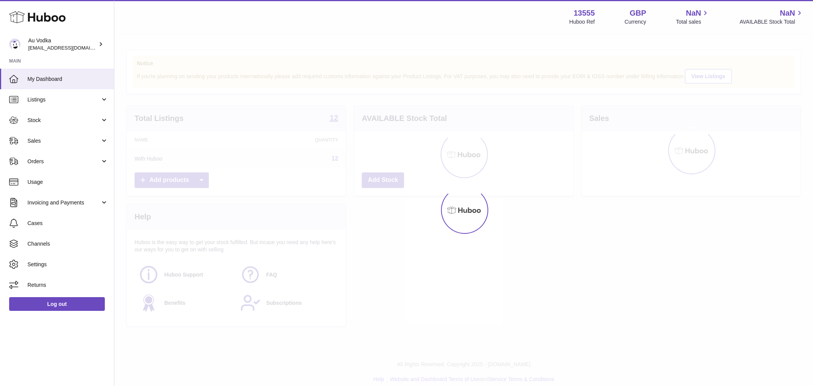  Describe the element at coordinates (63, 44) in the screenshot. I see `div: Au Vodka` at that location.